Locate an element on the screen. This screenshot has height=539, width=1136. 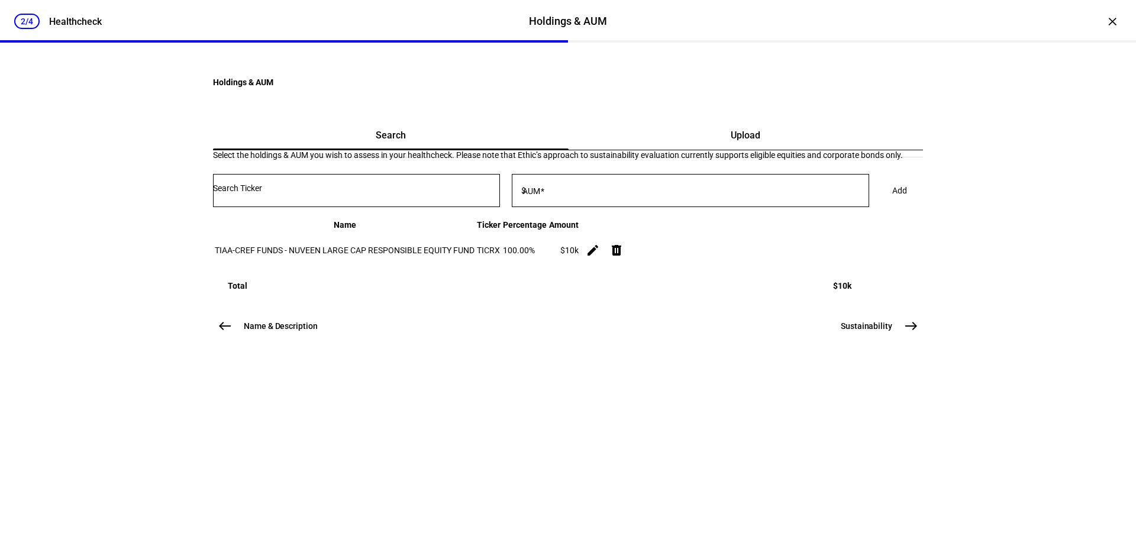
div: Select the holdings & AUM you wish to assess in your healthcheck. Please note that Ethic’s approa... is located at coordinates (568, 155).